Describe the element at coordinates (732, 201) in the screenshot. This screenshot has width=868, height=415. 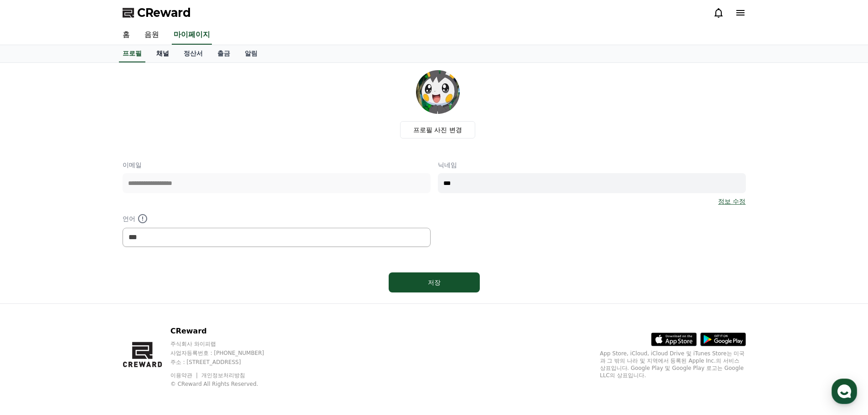
I see `a: 정보 수정` at that location.